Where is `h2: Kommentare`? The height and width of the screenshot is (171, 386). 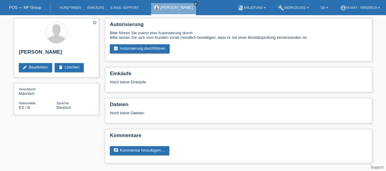 h2: Kommentare is located at coordinates (238, 137).